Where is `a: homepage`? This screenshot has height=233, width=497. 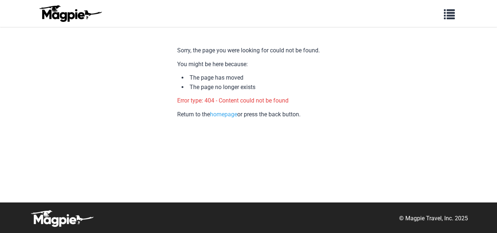 a: homepage is located at coordinates (223, 114).